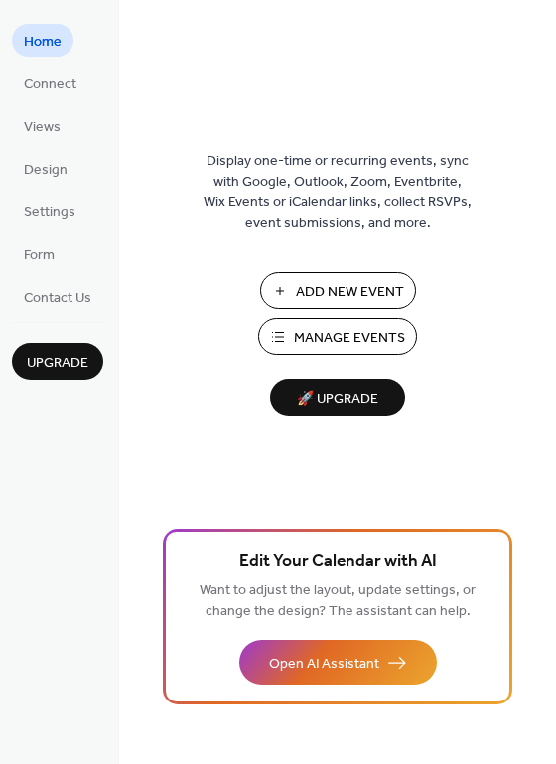 Image resolution: width=556 pixels, height=764 pixels. What do you see at coordinates (58, 361) in the screenshot?
I see `button: Upgrade` at bounding box center [58, 361].